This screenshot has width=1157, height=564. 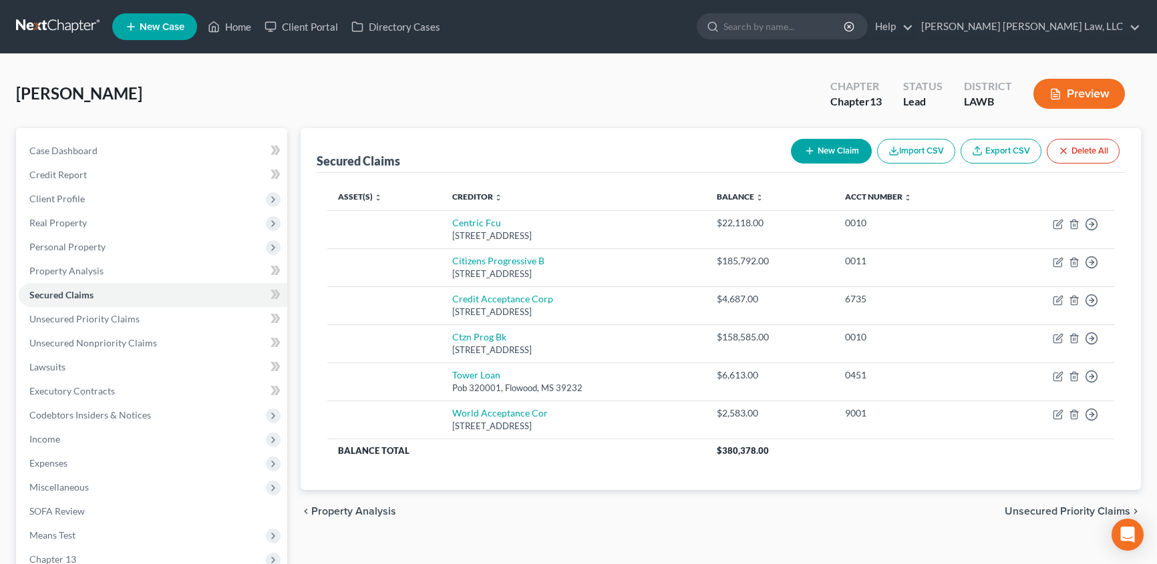 What do you see at coordinates (67, 246) in the screenshot?
I see `span: Personal Property` at bounding box center [67, 246].